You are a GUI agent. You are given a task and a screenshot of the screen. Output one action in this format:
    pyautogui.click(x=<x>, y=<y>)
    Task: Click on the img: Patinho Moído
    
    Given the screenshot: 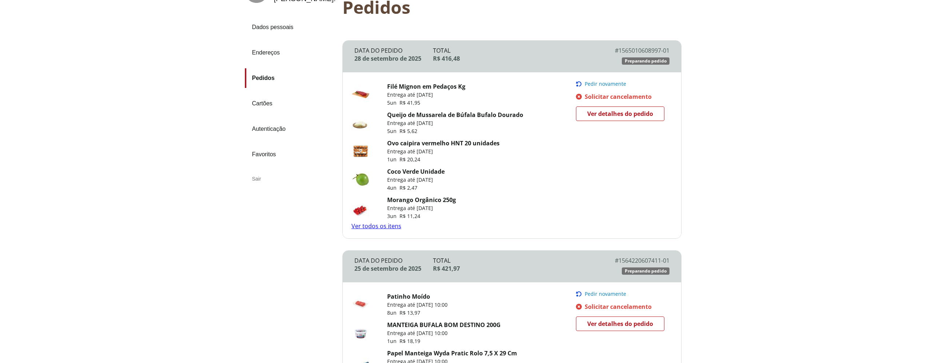 What is the action you would take?
    pyautogui.click(x=360, y=305)
    